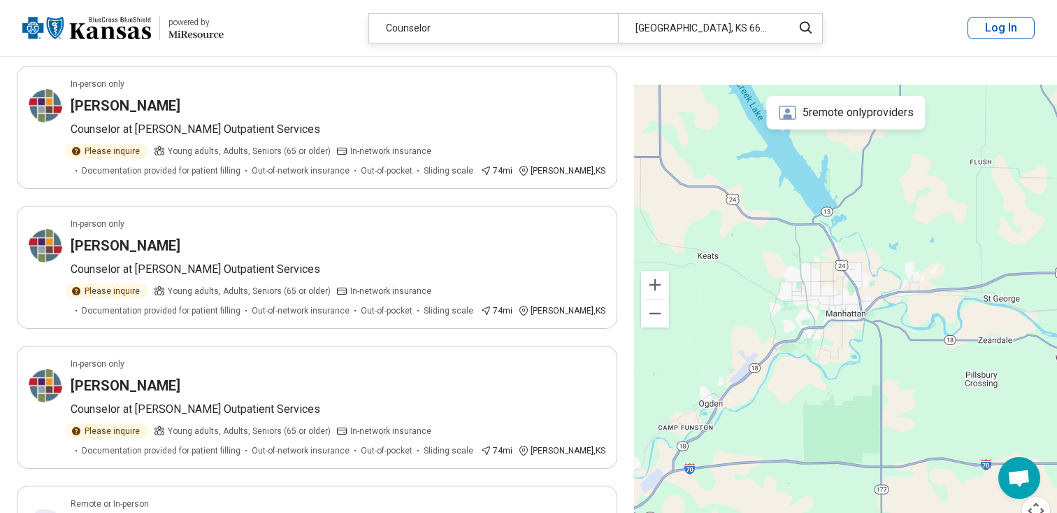 Image resolution: width=1057 pixels, height=513 pixels. I want to click on div: powered by, so click(196, 22).